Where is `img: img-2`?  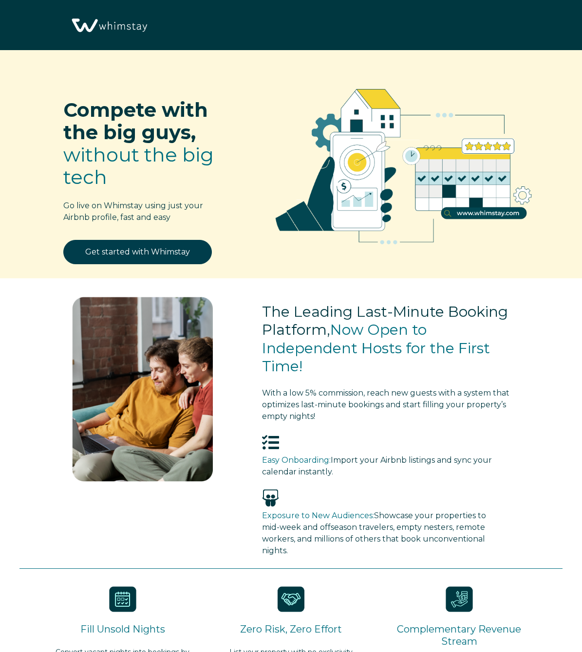 img: img-2 is located at coordinates (143, 389).